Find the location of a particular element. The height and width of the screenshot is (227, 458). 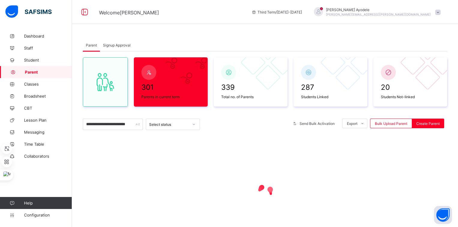

span: Parents in current term is located at coordinates (171, 97).